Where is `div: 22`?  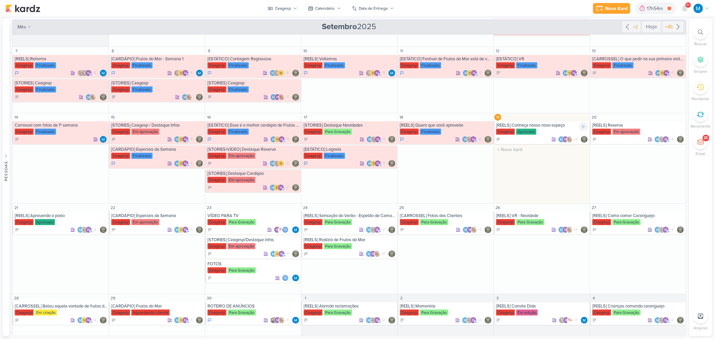
div: 22 is located at coordinates (113, 208).